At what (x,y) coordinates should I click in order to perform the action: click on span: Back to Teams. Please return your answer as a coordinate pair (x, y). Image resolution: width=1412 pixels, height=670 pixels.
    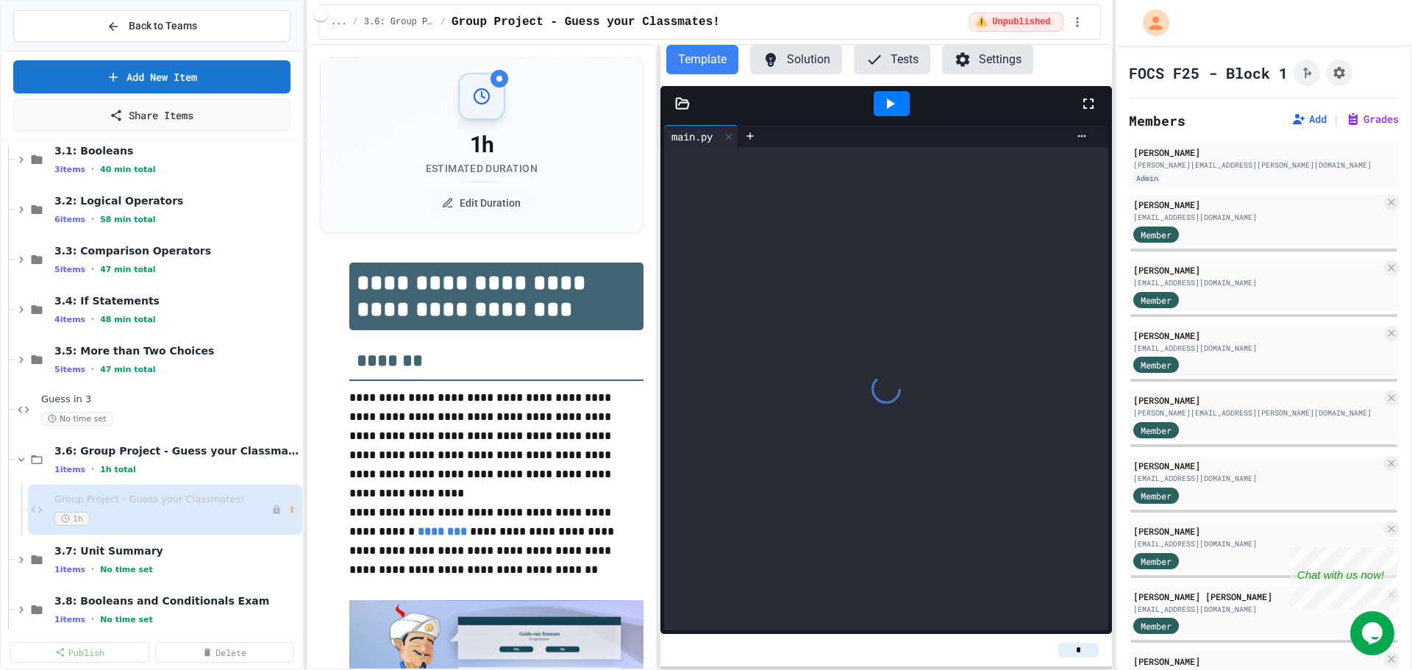
    Looking at the image, I should click on (163, 26).